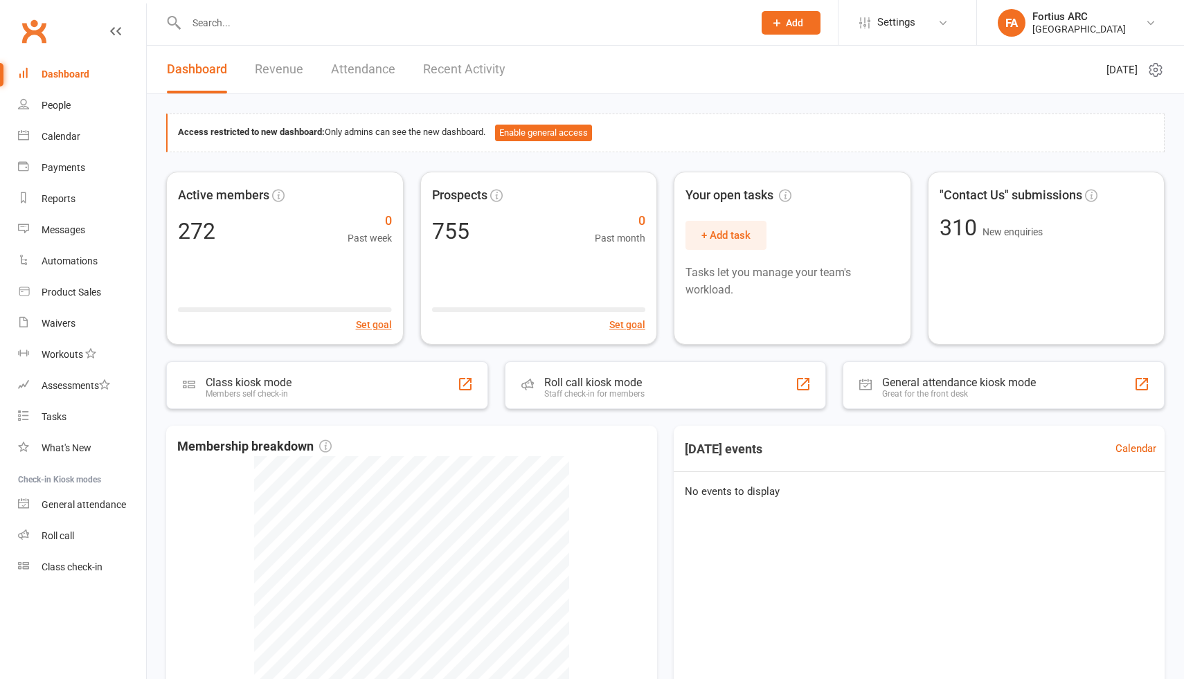  Describe the element at coordinates (61, 136) in the screenshot. I see `div: Calendar` at that location.